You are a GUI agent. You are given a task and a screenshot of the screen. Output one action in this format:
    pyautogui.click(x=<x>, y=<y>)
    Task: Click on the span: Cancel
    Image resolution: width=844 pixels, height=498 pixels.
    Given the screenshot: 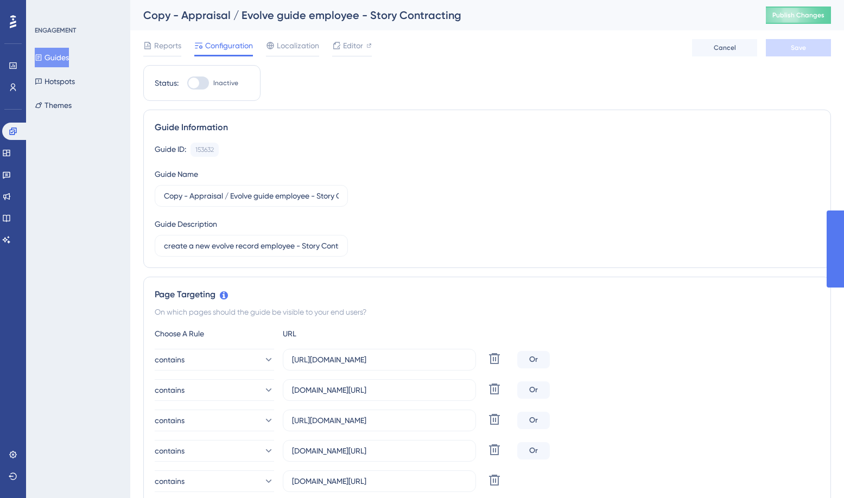 What is the action you would take?
    pyautogui.click(x=725, y=48)
    